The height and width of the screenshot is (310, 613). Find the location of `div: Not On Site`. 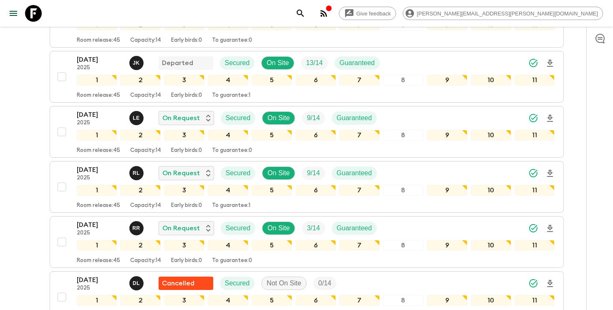

div: Not On Site is located at coordinates (284, 283).